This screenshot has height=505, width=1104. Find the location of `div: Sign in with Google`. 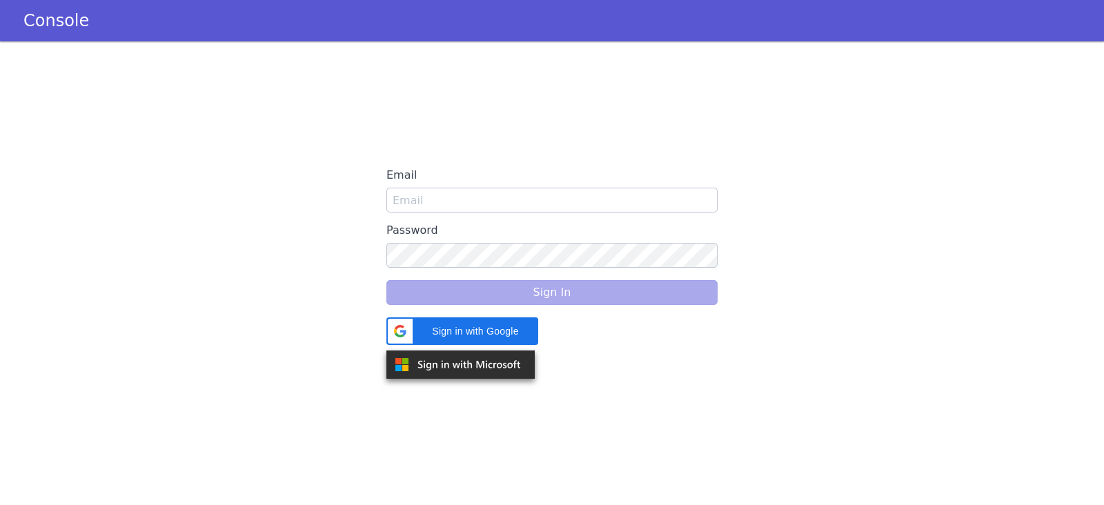

div: Sign in with Google is located at coordinates (462, 331).